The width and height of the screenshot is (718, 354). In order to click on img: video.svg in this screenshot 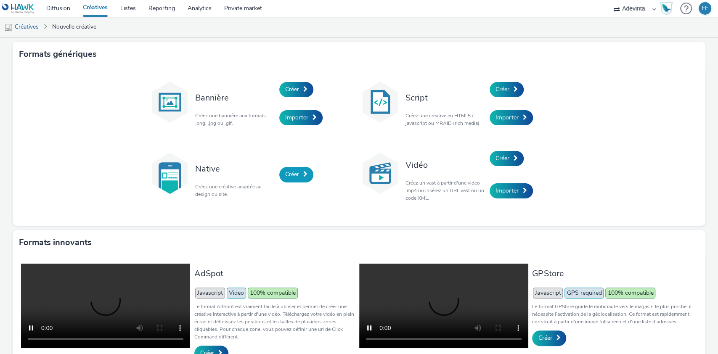, I will do `click(380, 173)`.